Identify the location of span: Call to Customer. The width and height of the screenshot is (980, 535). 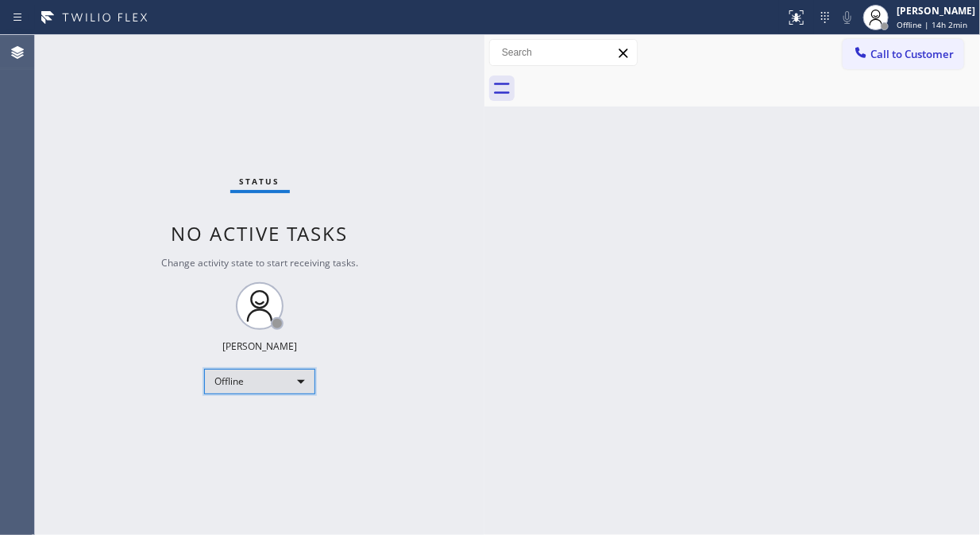
(912, 54).